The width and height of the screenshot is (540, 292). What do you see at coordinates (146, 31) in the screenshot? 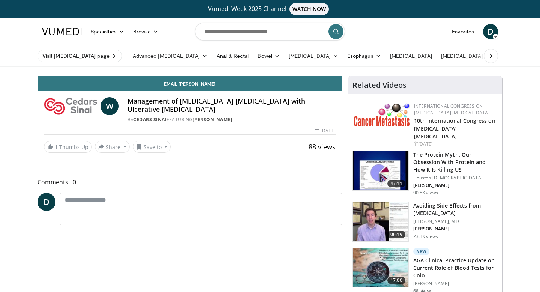
I see `a: Browse` at bounding box center [146, 31].